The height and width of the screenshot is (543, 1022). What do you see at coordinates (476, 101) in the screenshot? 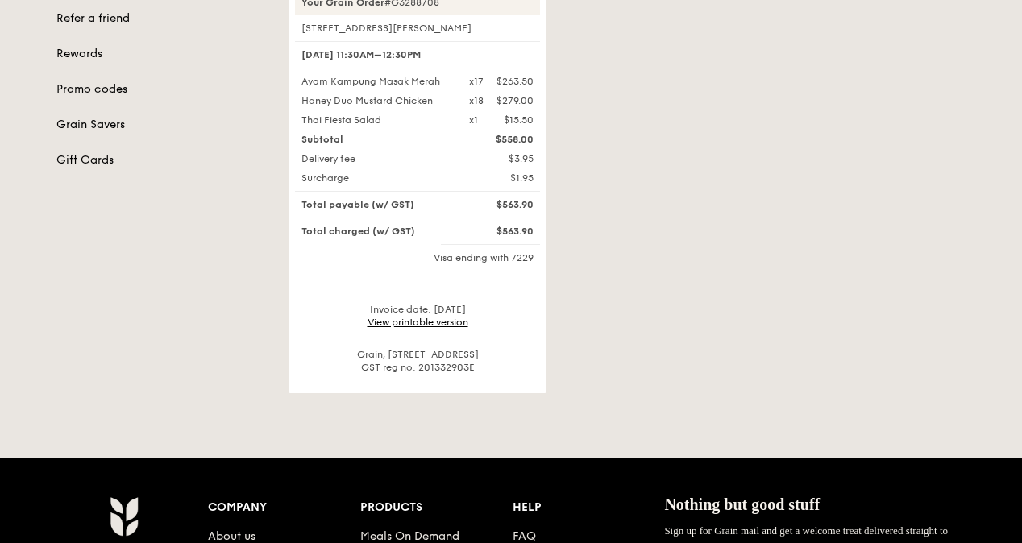
I see `div: x18` at bounding box center [476, 101].